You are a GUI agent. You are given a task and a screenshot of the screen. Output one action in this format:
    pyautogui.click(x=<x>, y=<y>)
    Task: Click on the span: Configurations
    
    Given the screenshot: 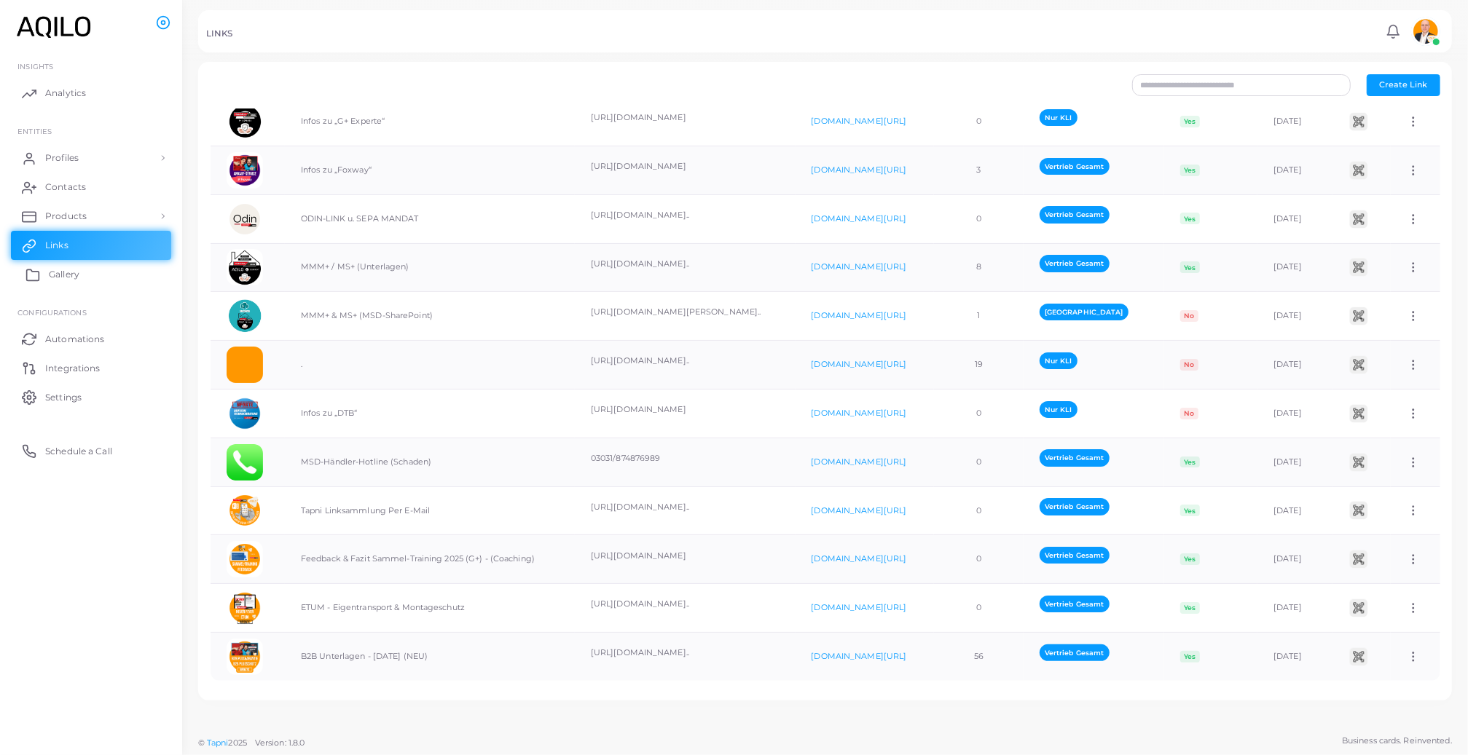 What is the action you would take?
    pyautogui.click(x=52, y=313)
    